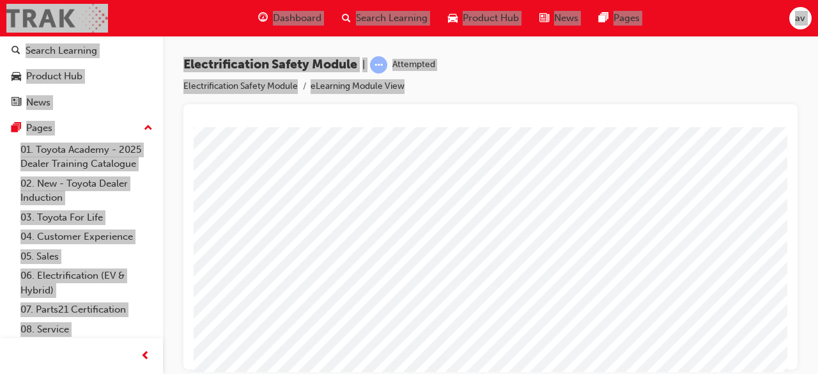  I want to click on span: Search Learning, so click(392, 18).